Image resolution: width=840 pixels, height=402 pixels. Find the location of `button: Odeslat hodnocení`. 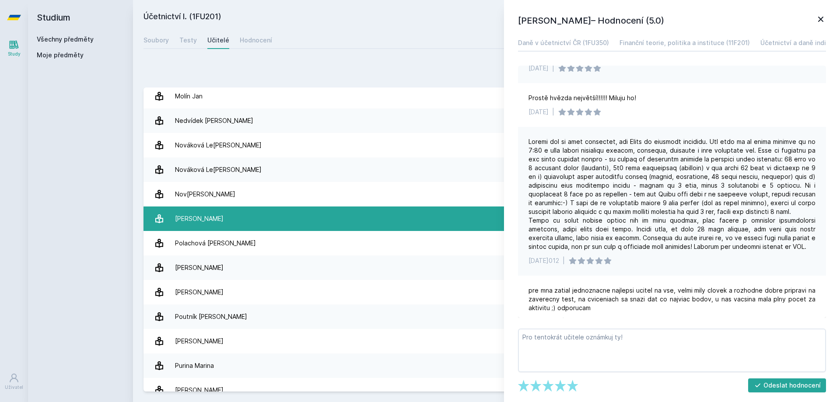

button: Odeslat hodnocení is located at coordinates (787, 385).